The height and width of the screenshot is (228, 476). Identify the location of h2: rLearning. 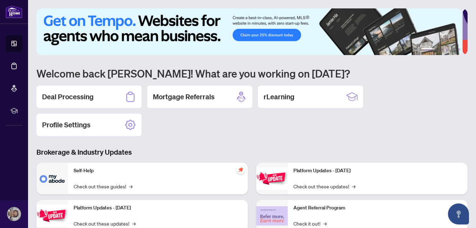
(279, 97).